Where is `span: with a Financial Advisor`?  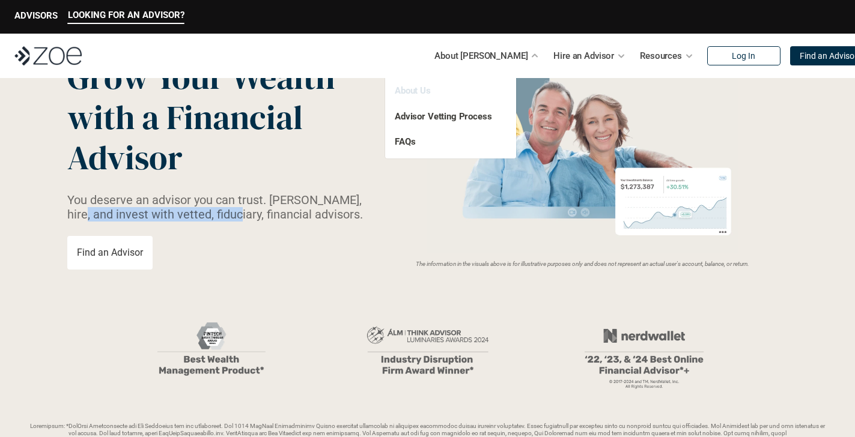 span: with a Financial Advisor is located at coordinates (189, 138).